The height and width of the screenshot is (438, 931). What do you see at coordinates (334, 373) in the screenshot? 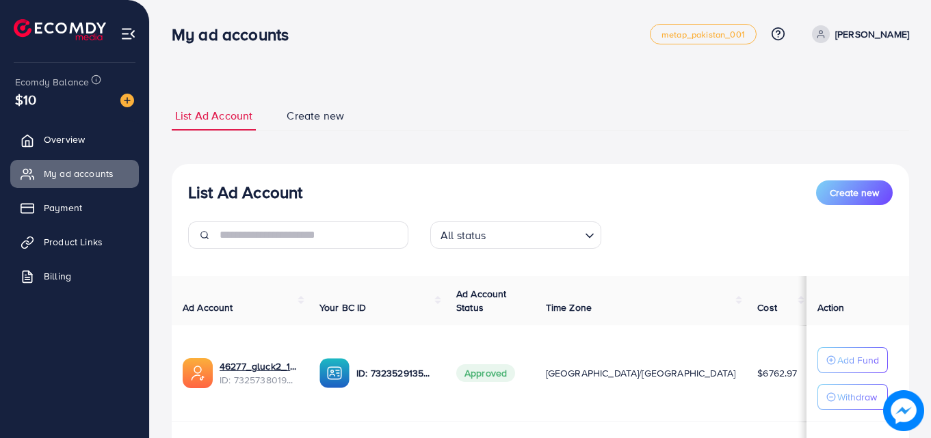
I see `img: ic-ba-acc.ded83a64.svg` at bounding box center [334, 373].